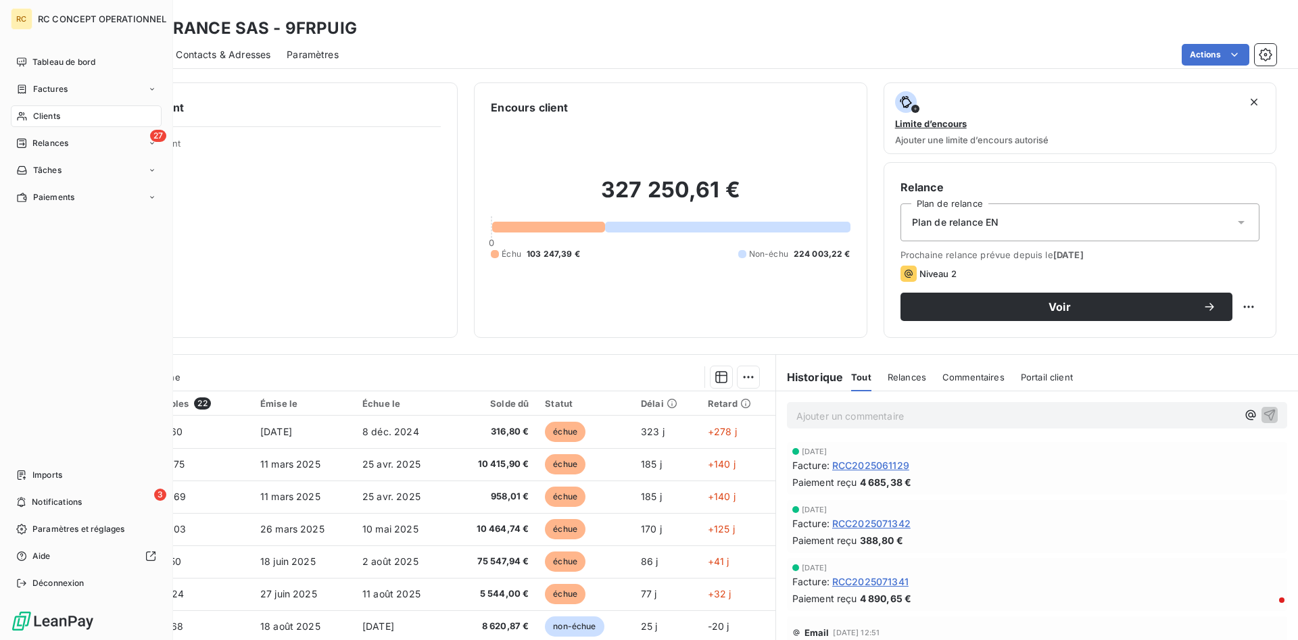 Image resolution: width=1298 pixels, height=640 pixels. What do you see at coordinates (861, 377) in the screenshot?
I see `span: Tout` at bounding box center [861, 377].